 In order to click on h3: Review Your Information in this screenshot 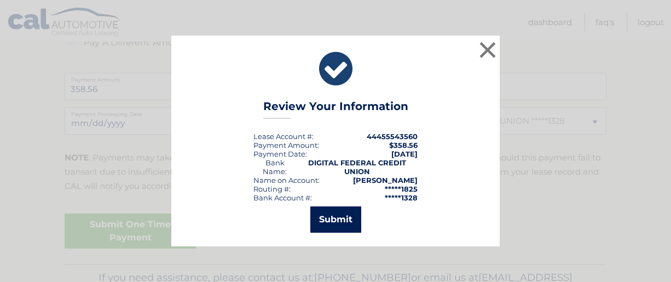, I will do `click(335, 109)`.